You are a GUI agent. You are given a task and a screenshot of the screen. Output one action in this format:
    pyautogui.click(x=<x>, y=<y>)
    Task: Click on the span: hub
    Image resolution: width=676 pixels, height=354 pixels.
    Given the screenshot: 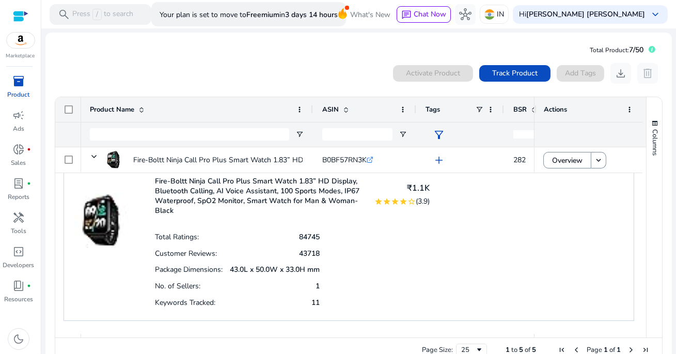 What is the action you would take?
    pyautogui.click(x=465, y=14)
    